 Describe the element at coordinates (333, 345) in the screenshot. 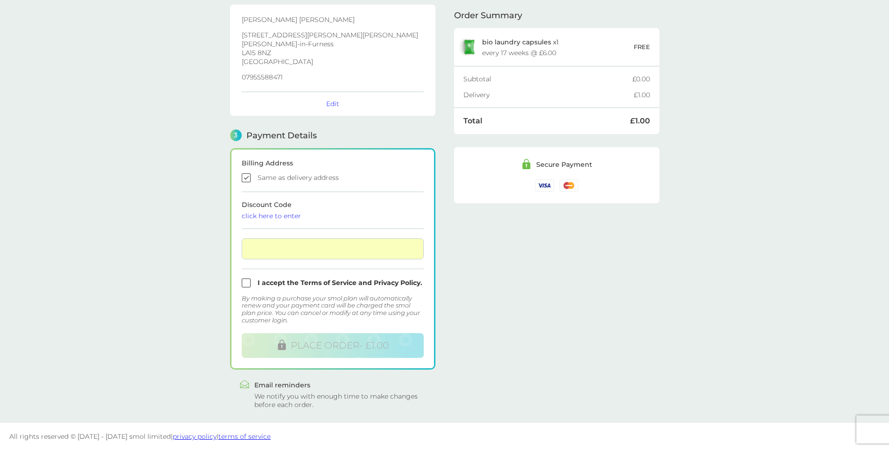

I see `button: PLACE ORDER- £1.00` at that location.